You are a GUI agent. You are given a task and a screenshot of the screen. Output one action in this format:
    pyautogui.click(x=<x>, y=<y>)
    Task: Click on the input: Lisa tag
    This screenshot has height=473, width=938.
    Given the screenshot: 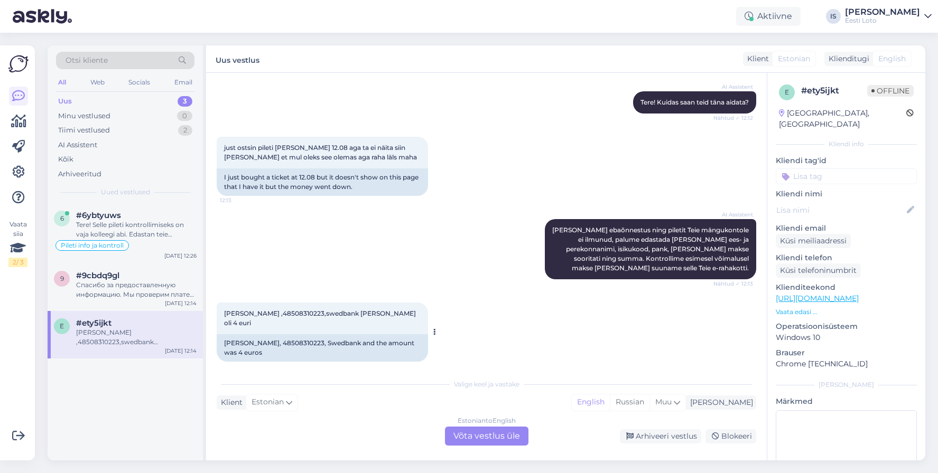 What is the action you would take?
    pyautogui.click(x=846, y=176)
    